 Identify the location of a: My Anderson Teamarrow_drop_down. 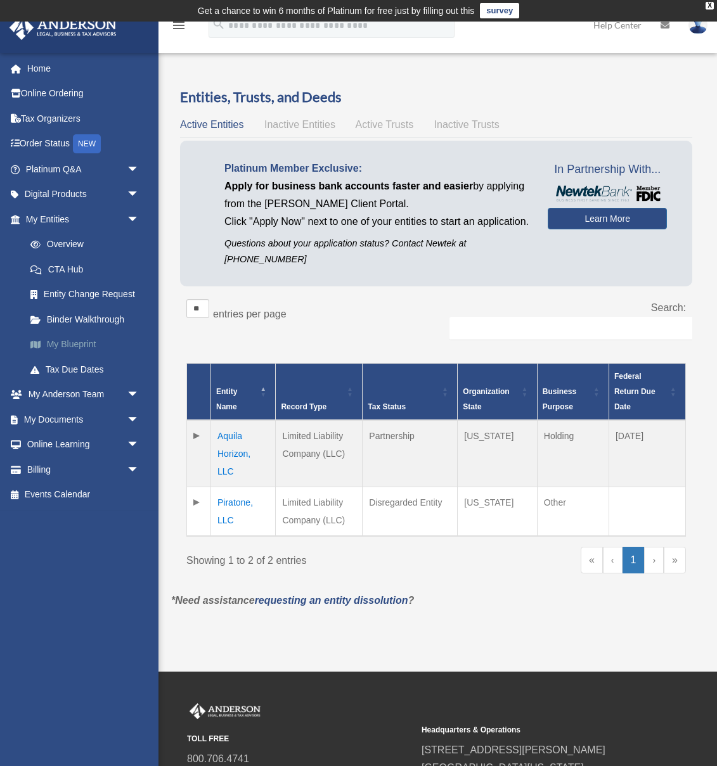
(84, 395).